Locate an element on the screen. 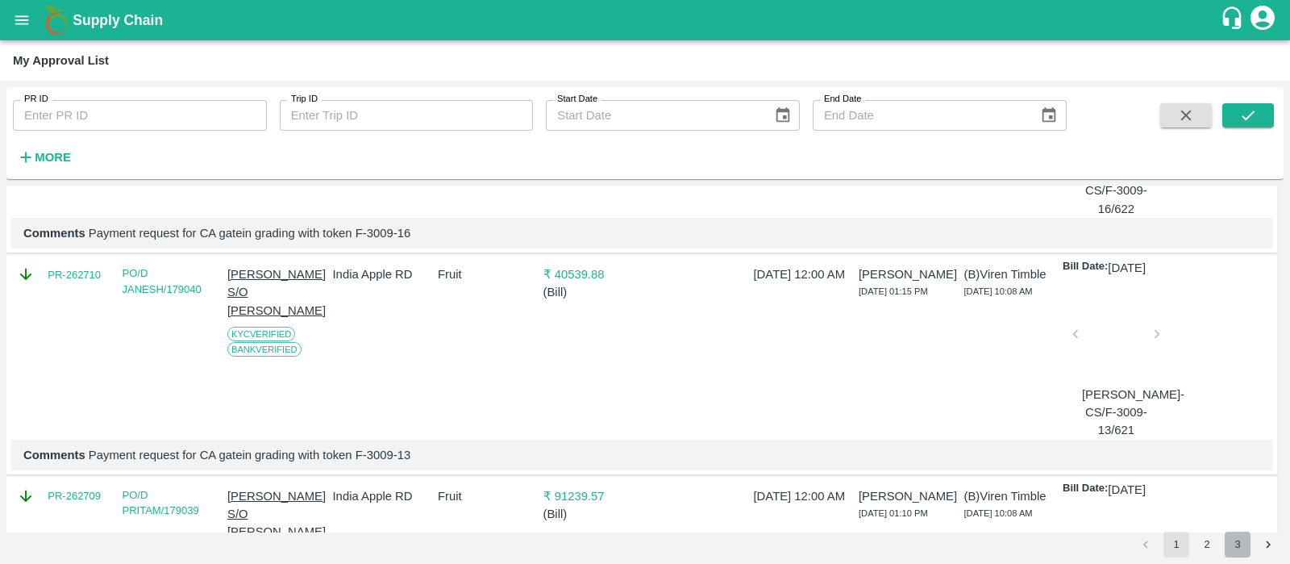 The height and width of the screenshot is (564, 1290). p: Bill-ROHU-CS/F-3009-16/622 is located at coordinates (1116, 190).